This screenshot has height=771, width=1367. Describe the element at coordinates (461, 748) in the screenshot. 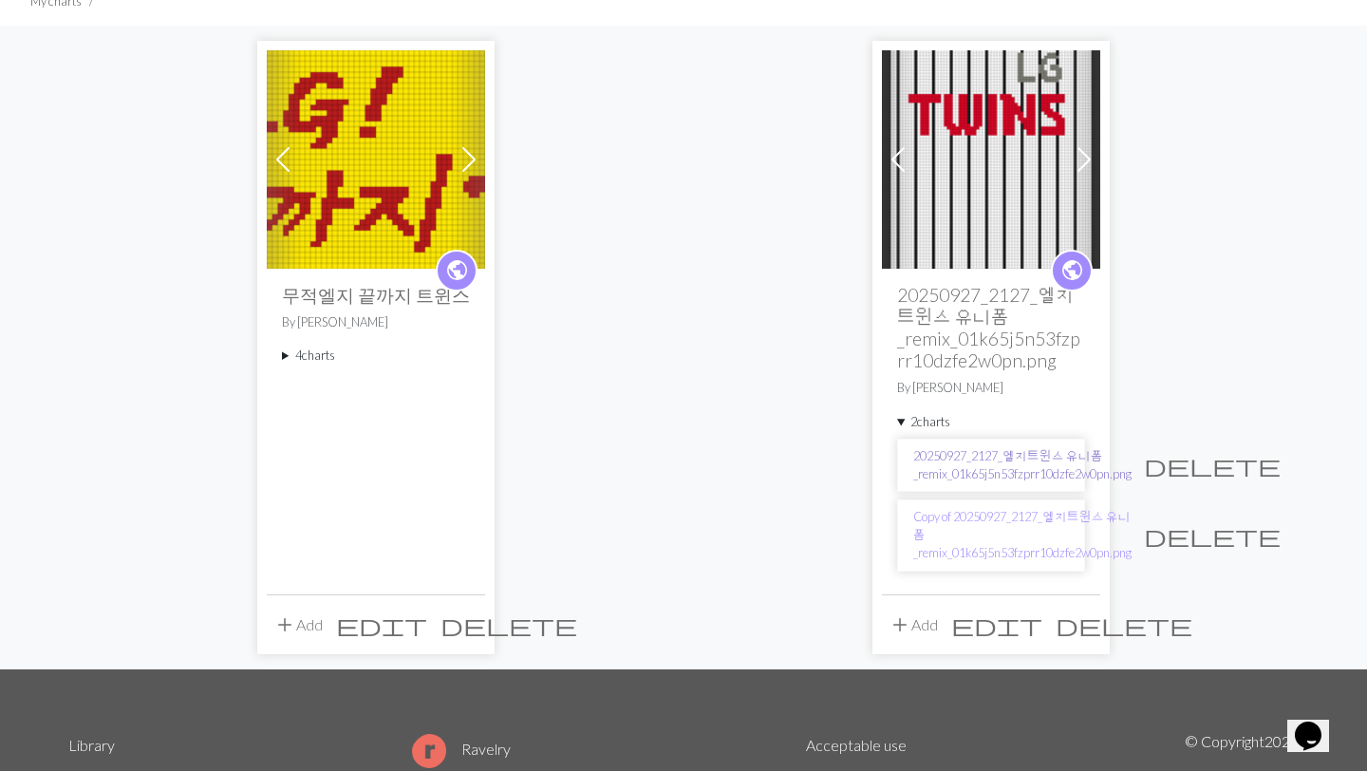

I see `a: Ravelry` at that location.